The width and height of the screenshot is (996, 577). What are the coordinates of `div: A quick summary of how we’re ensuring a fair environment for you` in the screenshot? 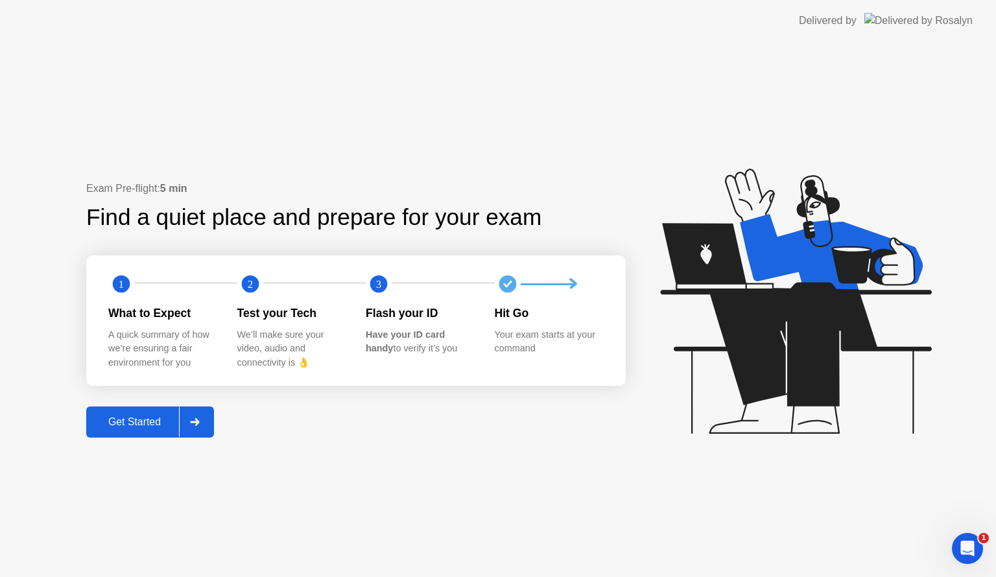 It's located at (162, 349).